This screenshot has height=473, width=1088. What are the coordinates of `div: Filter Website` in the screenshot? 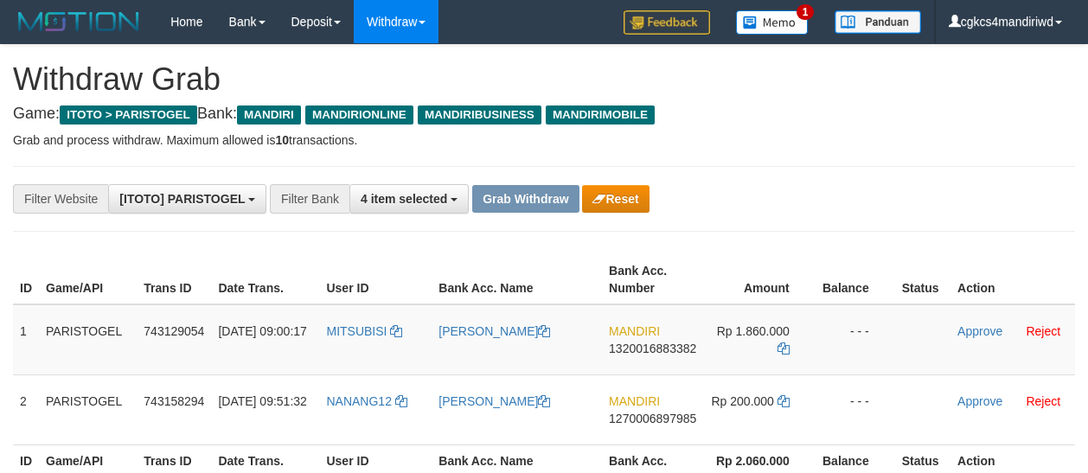 It's located at (61, 199).